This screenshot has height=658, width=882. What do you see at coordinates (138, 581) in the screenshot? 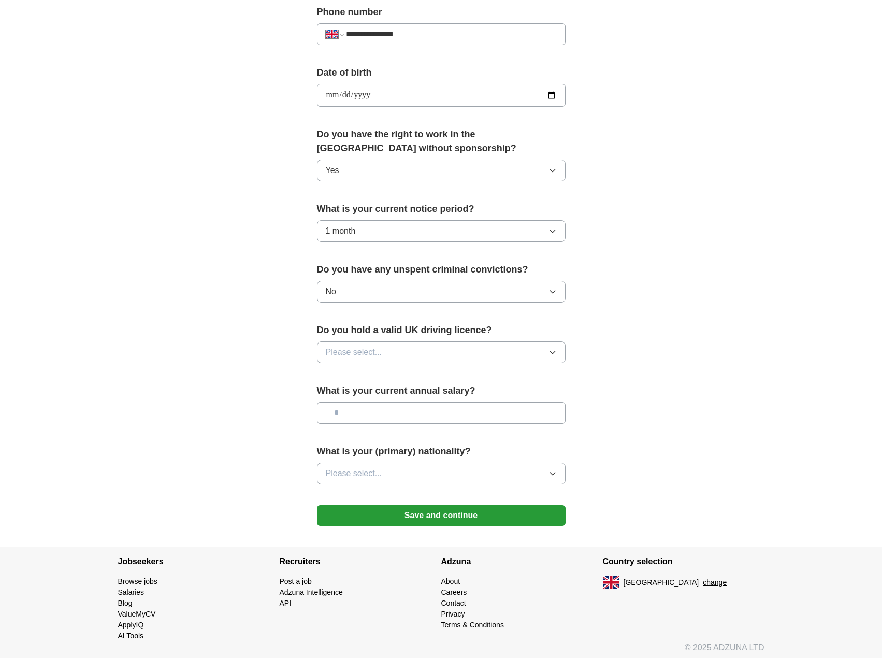
I see `a: Browse jobs` at bounding box center [138, 581].